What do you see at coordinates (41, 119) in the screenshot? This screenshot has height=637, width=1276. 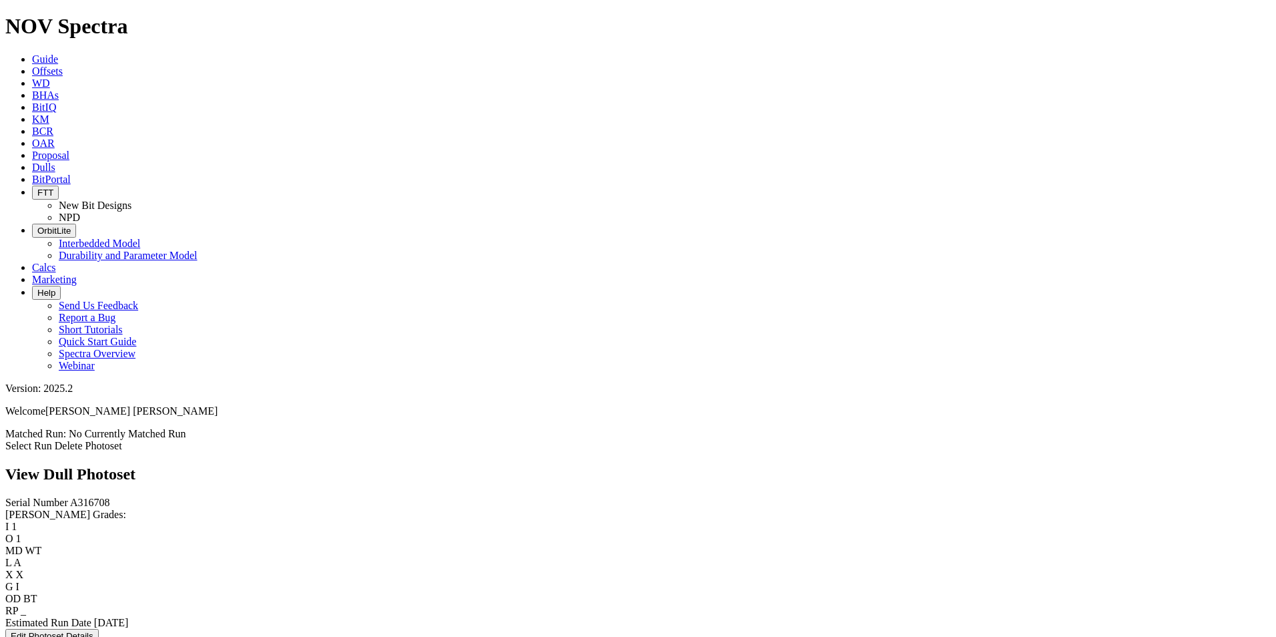 I see `a: KM` at bounding box center [41, 119].